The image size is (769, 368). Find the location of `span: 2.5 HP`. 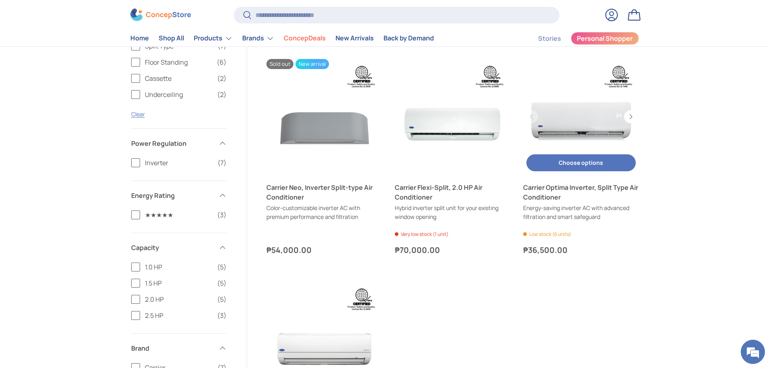

span: 2.5 HP is located at coordinates (178, 315).